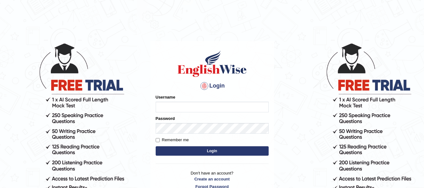  What do you see at coordinates (165, 118) in the screenshot?
I see `label: Password` at bounding box center [165, 118].